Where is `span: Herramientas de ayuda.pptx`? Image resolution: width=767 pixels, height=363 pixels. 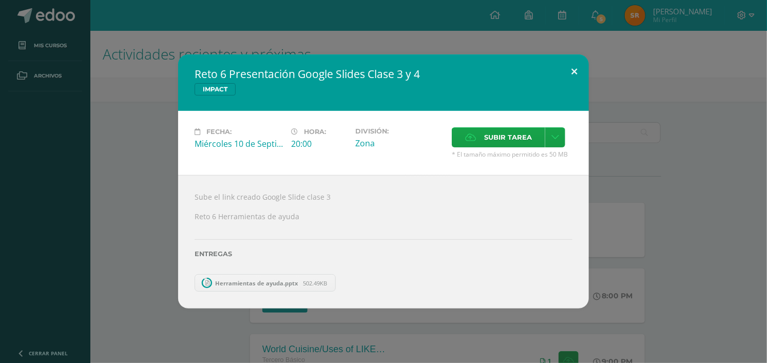 span: Herramientas de ayuda.pptx is located at coordinates (257, 283).